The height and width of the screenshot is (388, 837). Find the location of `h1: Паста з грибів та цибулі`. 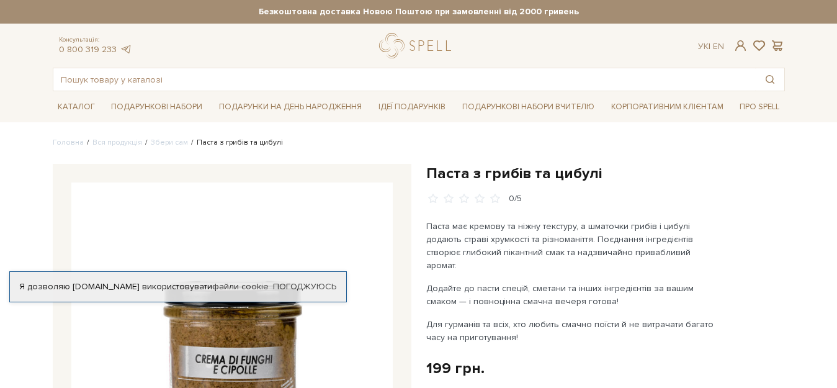

h1: Паста з грибів та цибулі is located at coordinates (606, 173).